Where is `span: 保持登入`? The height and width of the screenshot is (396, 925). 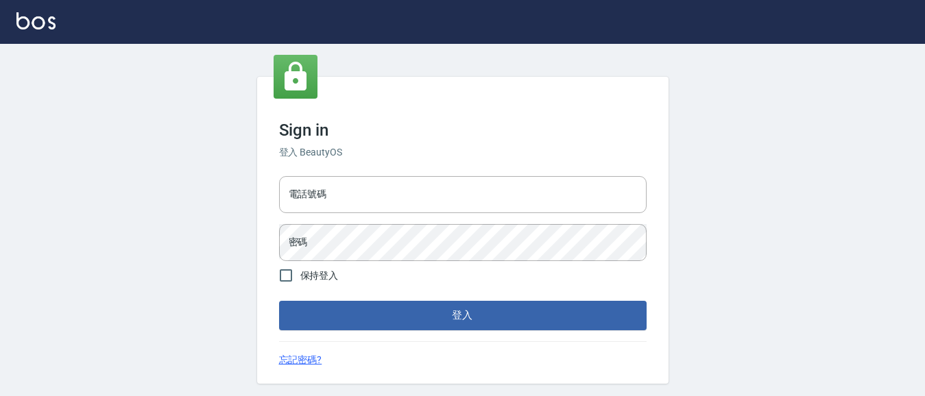
span: 保持登入 is located at coordinates (319, 276).